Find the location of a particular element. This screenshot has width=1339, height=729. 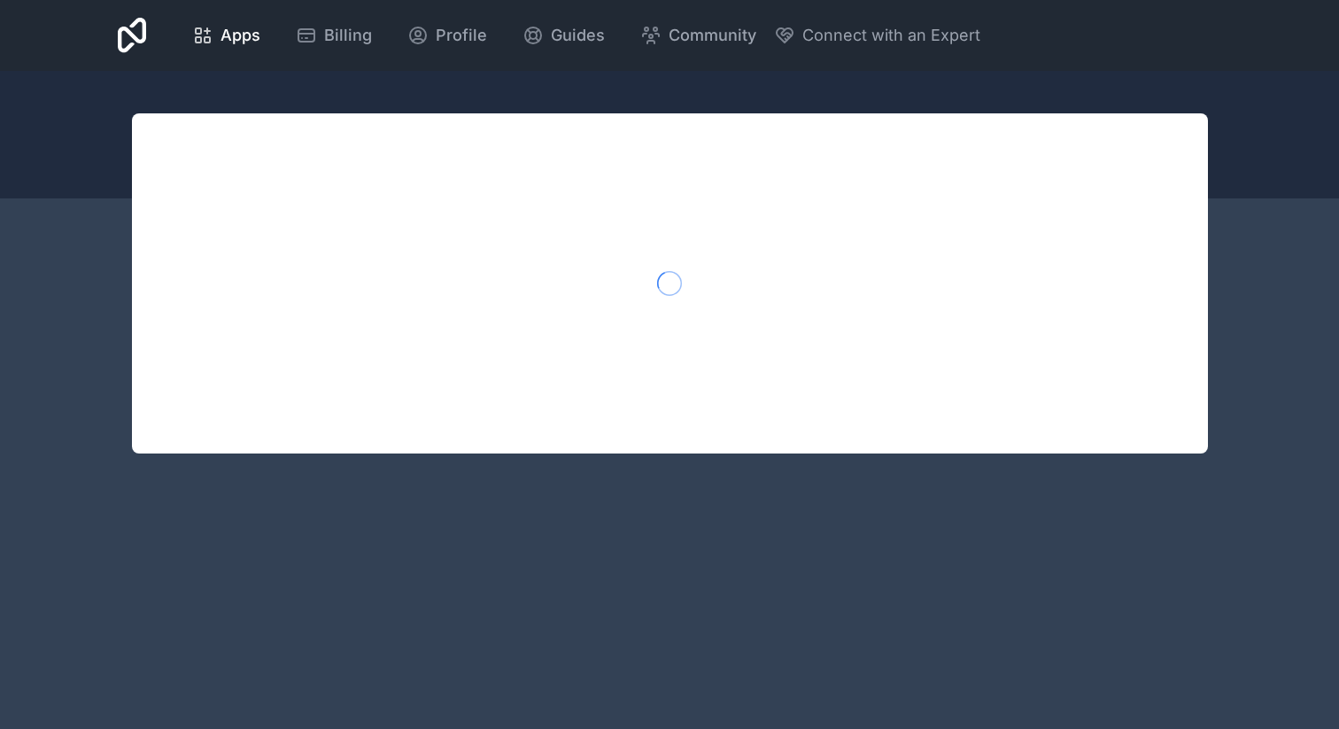

span: Apps is located at coordinates (240, 35).